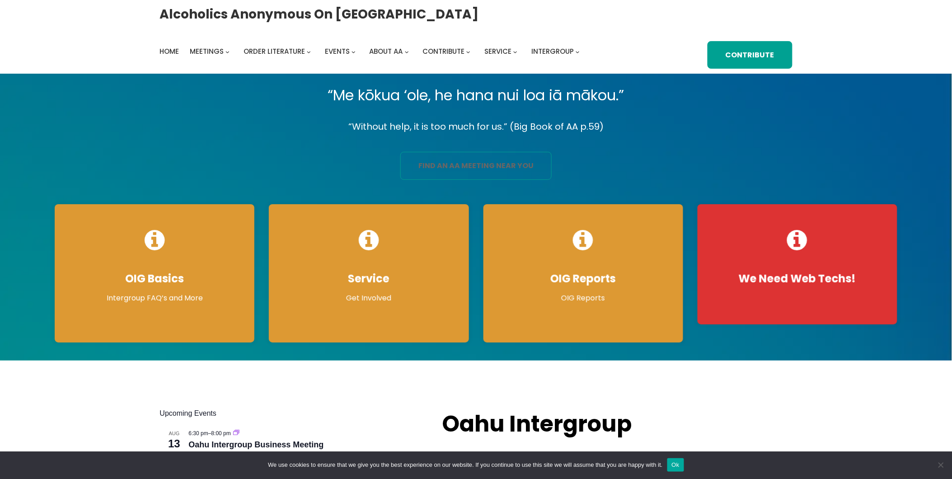 This screenshot has height=479, width=952. What do you see at coordinates (583, 298) in the screenshot?
I see `p: OIG Reports` at bounding box center [583, 298].